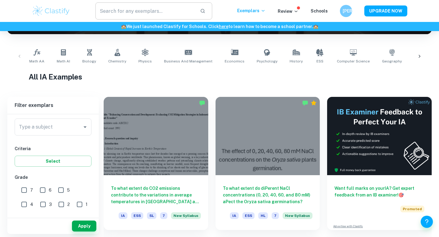  Describe the element at coordinates (353, 61) in the screenshot. I see `span: Computer Science` at that location.